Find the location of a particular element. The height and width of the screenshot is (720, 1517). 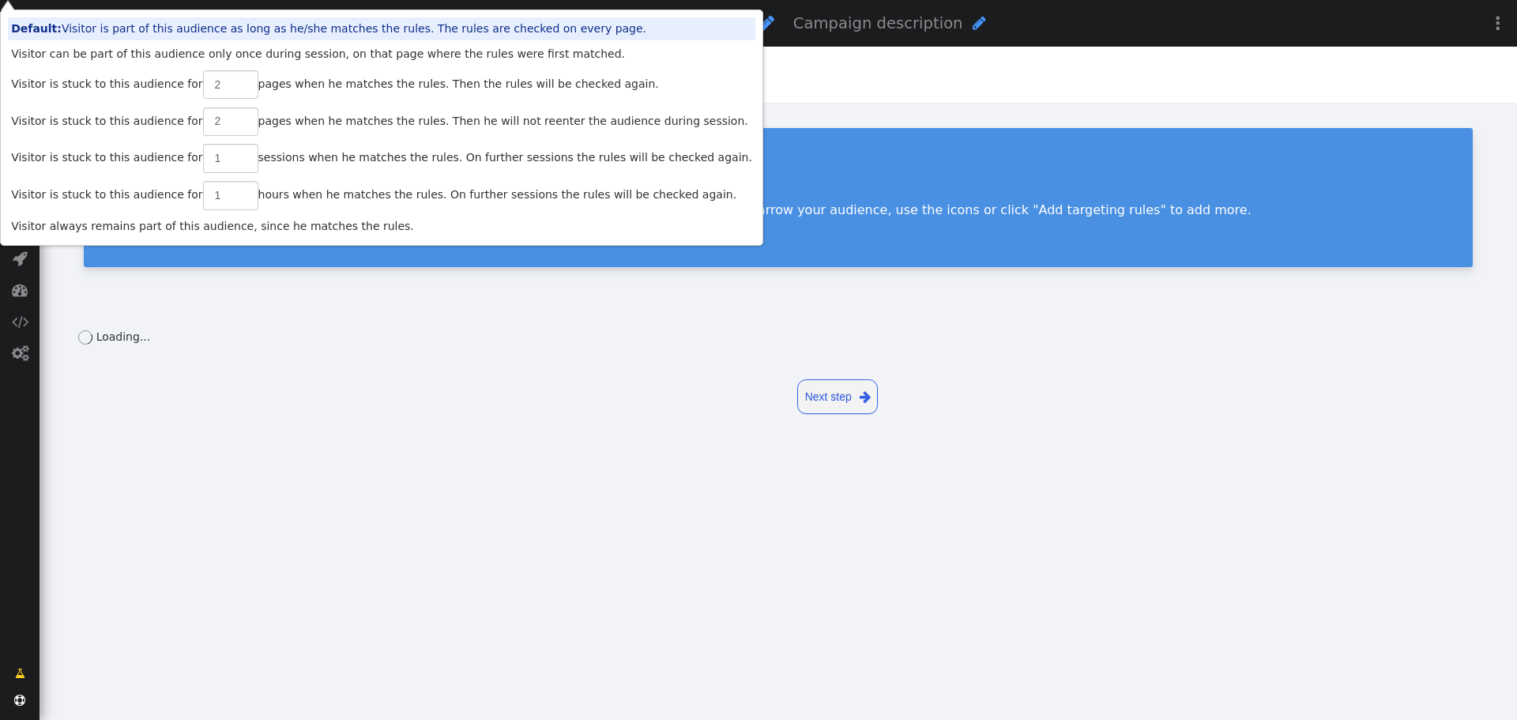

td: Visitor is part of this audience as long as he/she matches the rules. The rules are checked on ev... is located at coordinates (382, 28).